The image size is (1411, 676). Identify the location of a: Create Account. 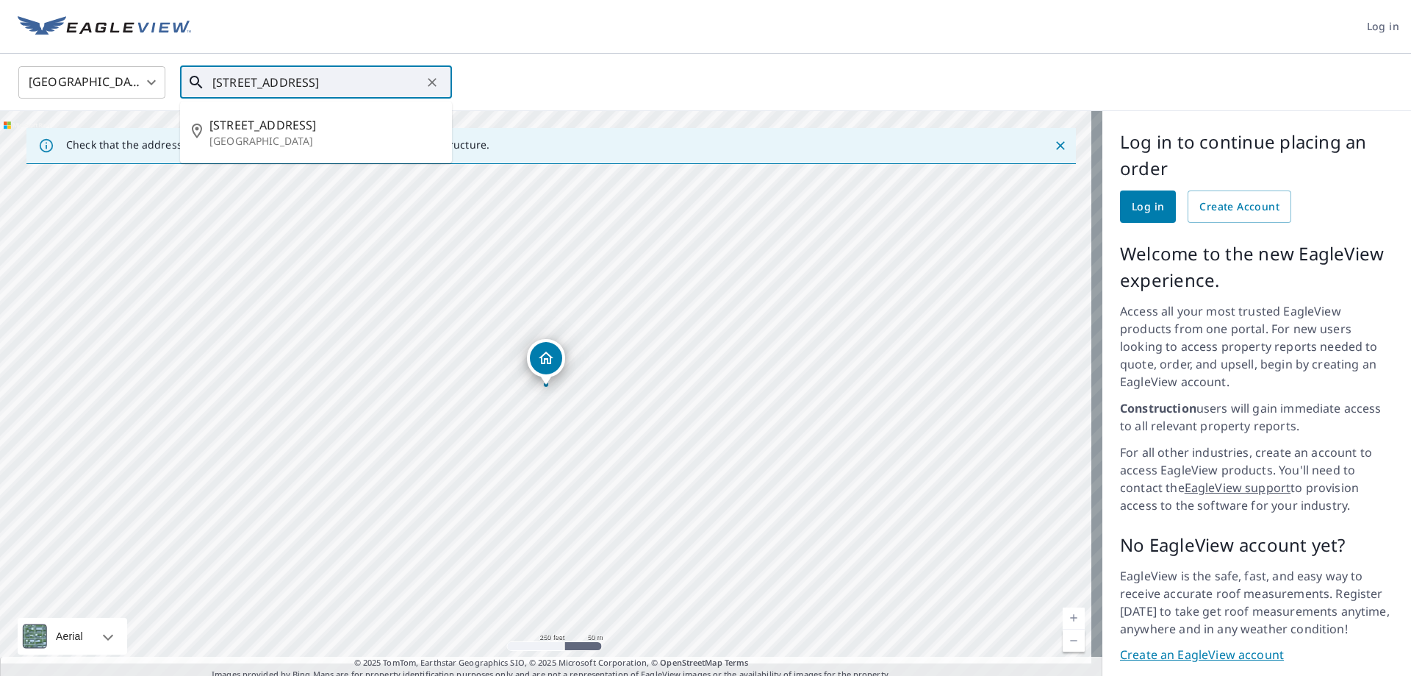
(1239, 207).